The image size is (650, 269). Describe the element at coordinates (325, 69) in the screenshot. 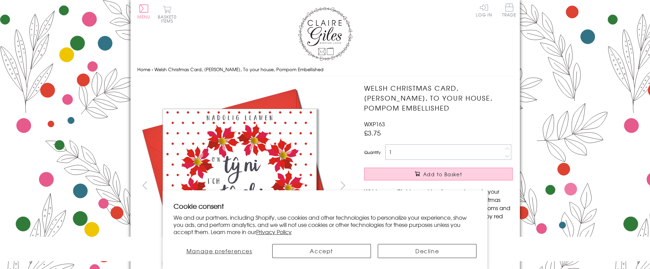

I see `nav: breadcrumbs` at that location.